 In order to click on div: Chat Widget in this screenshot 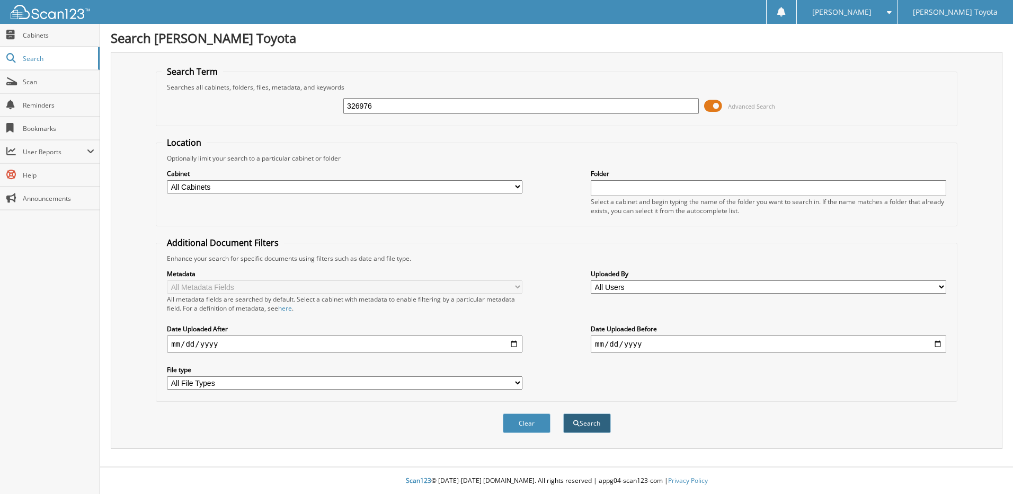, I will do `click(987, 469)`.